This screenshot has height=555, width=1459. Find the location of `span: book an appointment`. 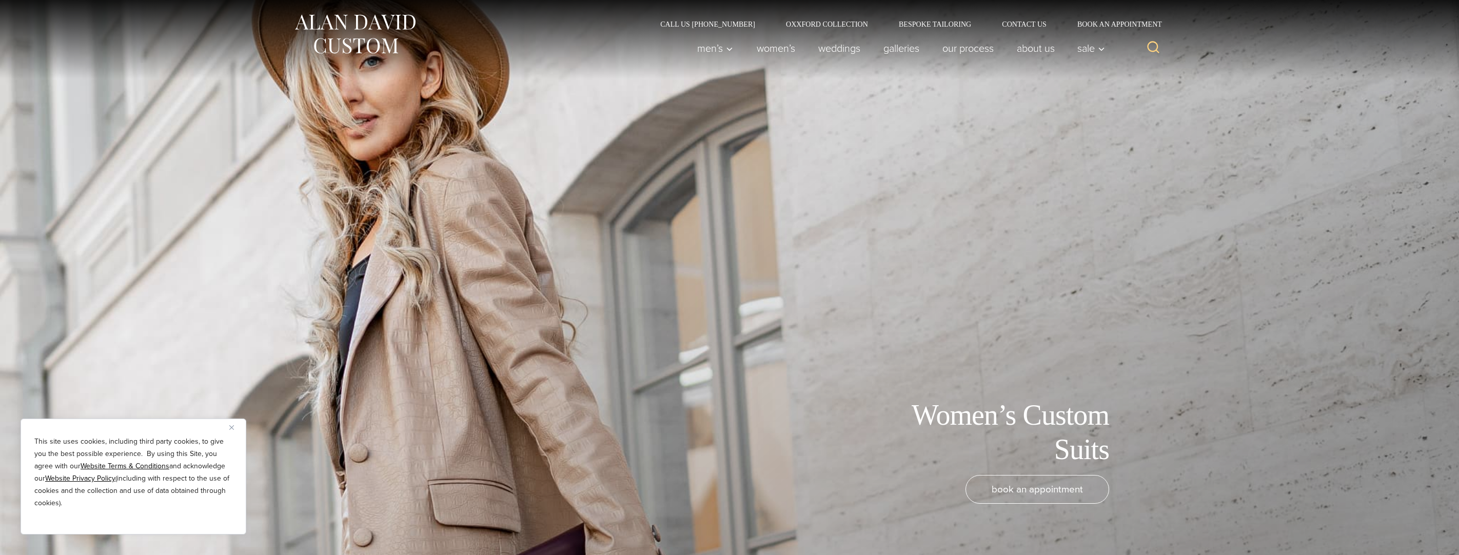

span: book an appointment is located at coordinates (1037, 489).